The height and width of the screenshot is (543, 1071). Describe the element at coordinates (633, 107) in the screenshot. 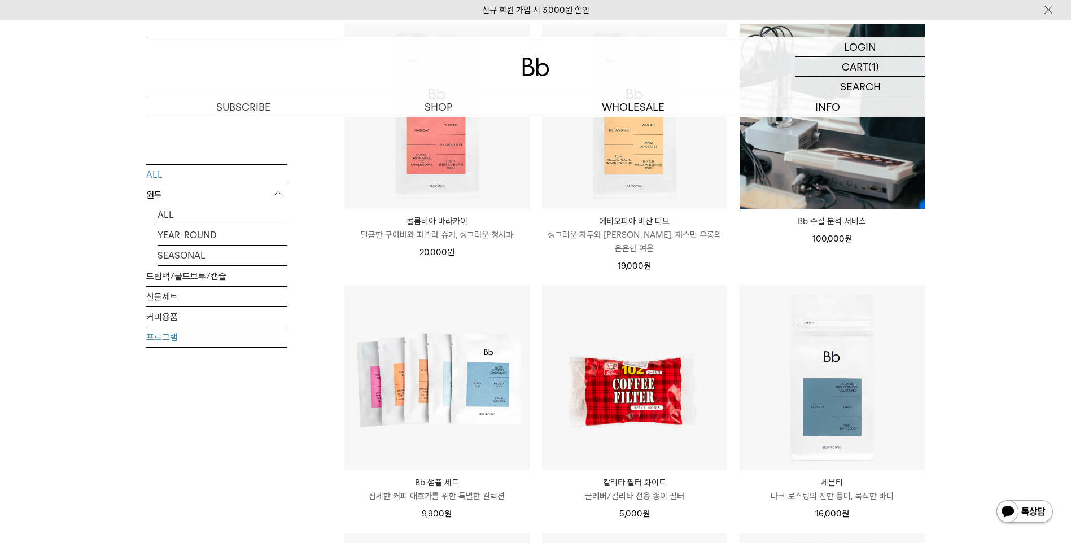

I see `p: WHOLESALE` at that location.